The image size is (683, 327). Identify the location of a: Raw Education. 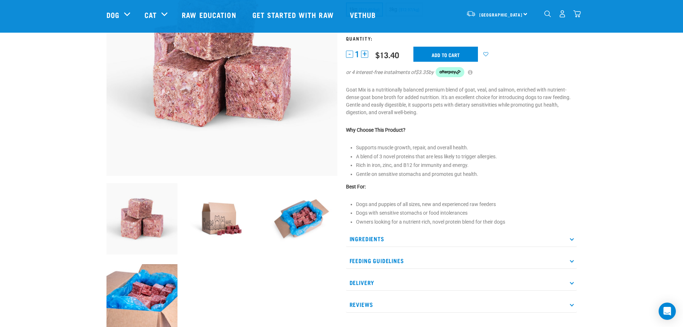
(210, 15).